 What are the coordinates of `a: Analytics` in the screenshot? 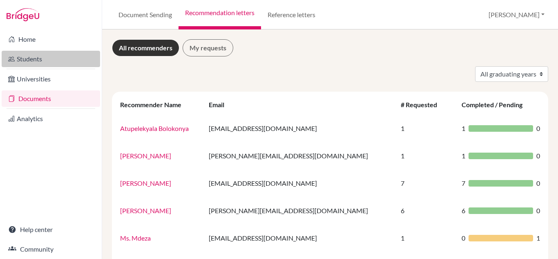 It's located at (51, 119).